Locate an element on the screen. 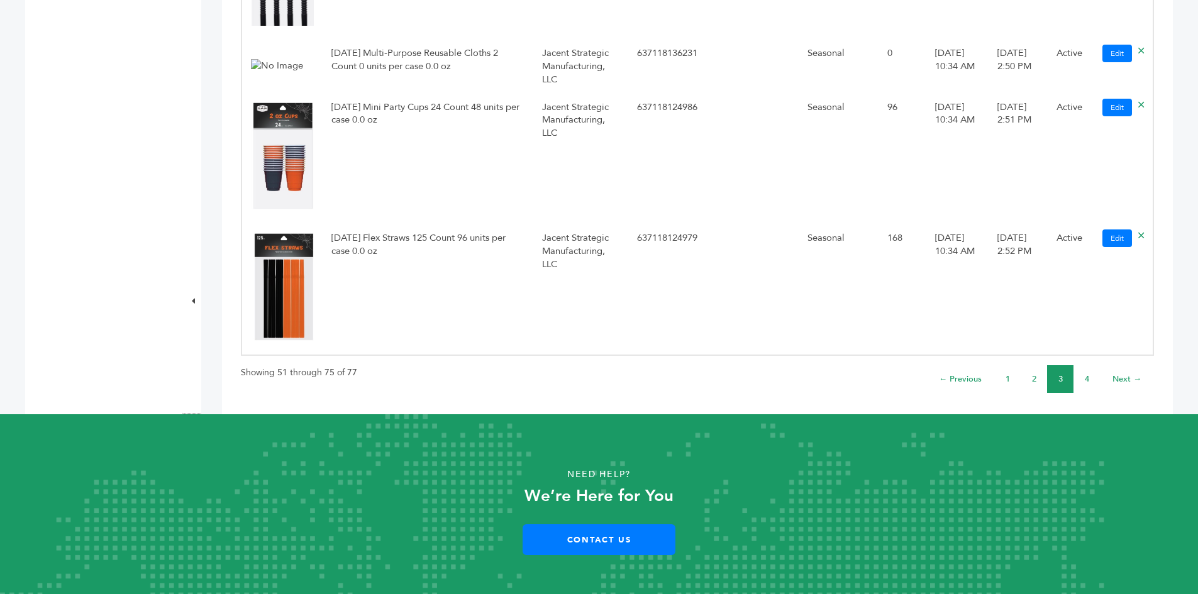 This screenshot has height=594, width=1198. a: 1 is located at coordinates (1008, 379).